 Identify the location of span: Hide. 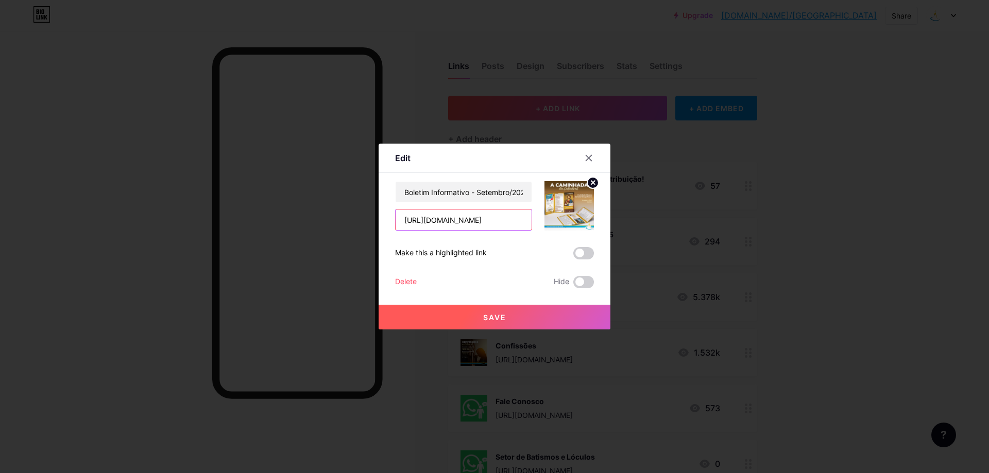
(561, 282).